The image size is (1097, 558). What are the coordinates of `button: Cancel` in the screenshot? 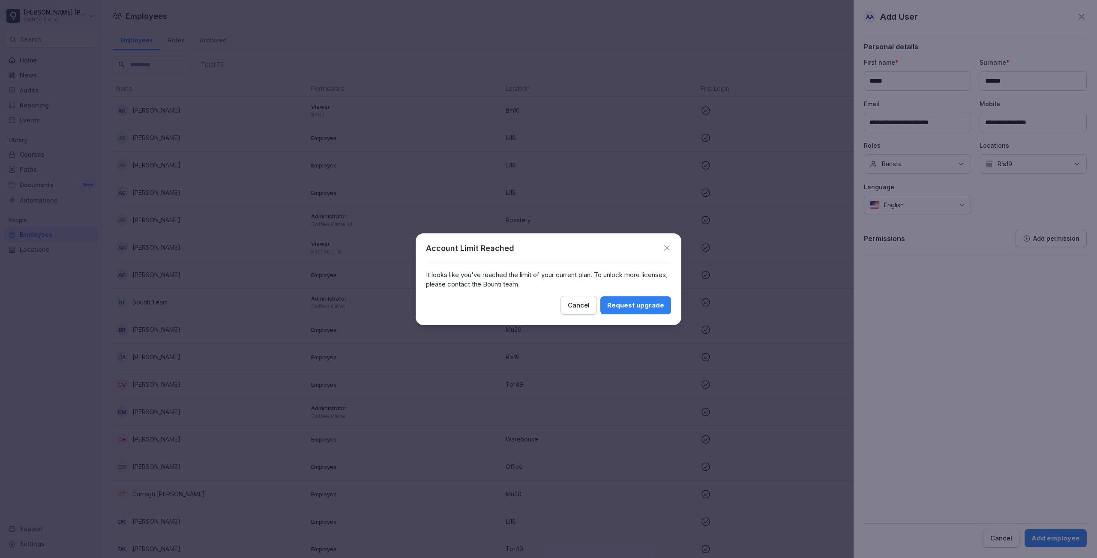 It's located at (578, 305).